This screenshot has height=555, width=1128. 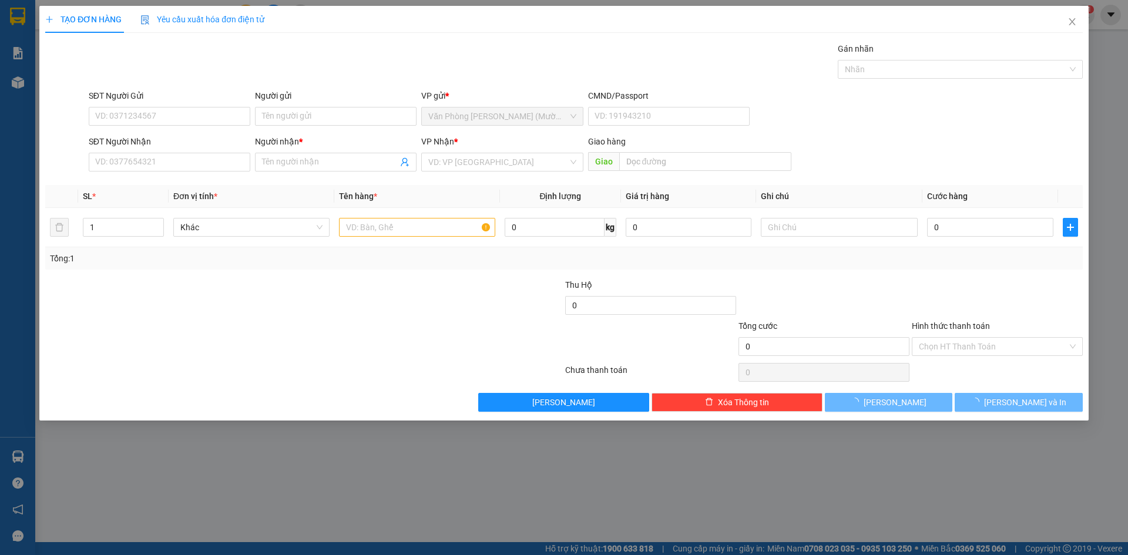 I want to click on span: Tổng cước, so click(x=758, y=326).